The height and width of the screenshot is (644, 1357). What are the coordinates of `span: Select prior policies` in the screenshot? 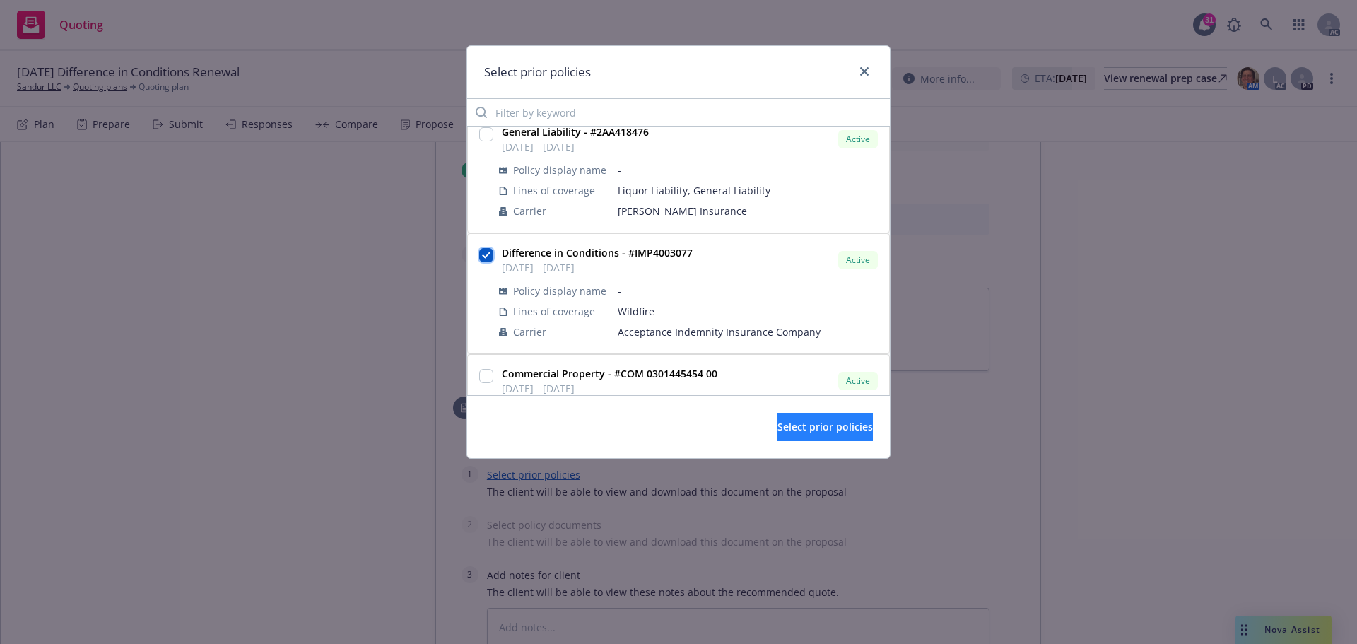 It's located at (825, 426).